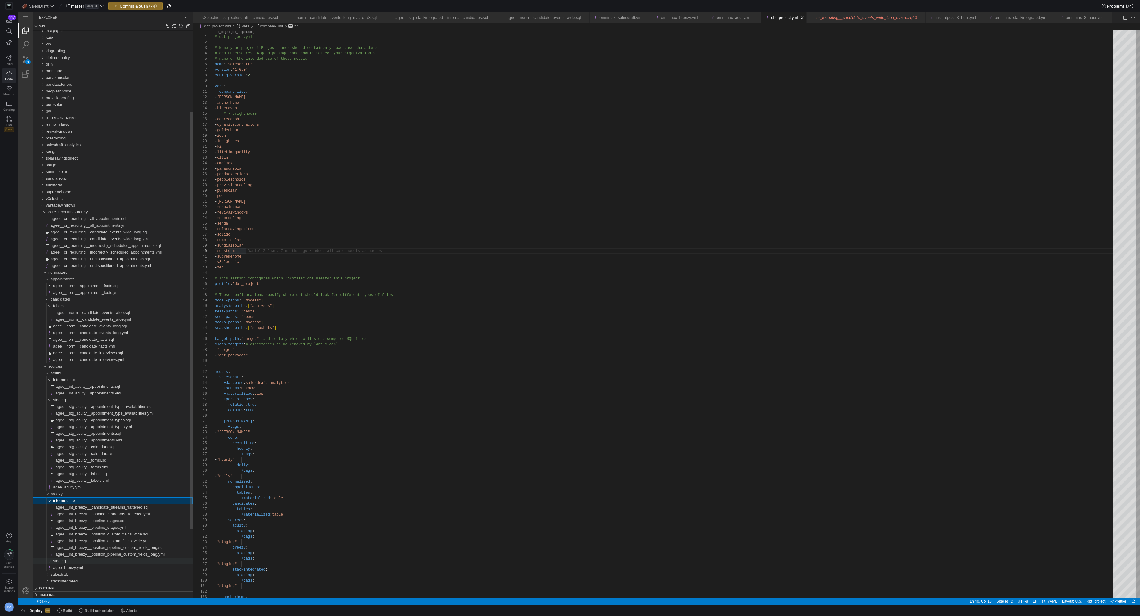 The image size is (1140, 616). Describe the element at coordinates (94, 140) in the screenshot. I see `div: senga` at that location.